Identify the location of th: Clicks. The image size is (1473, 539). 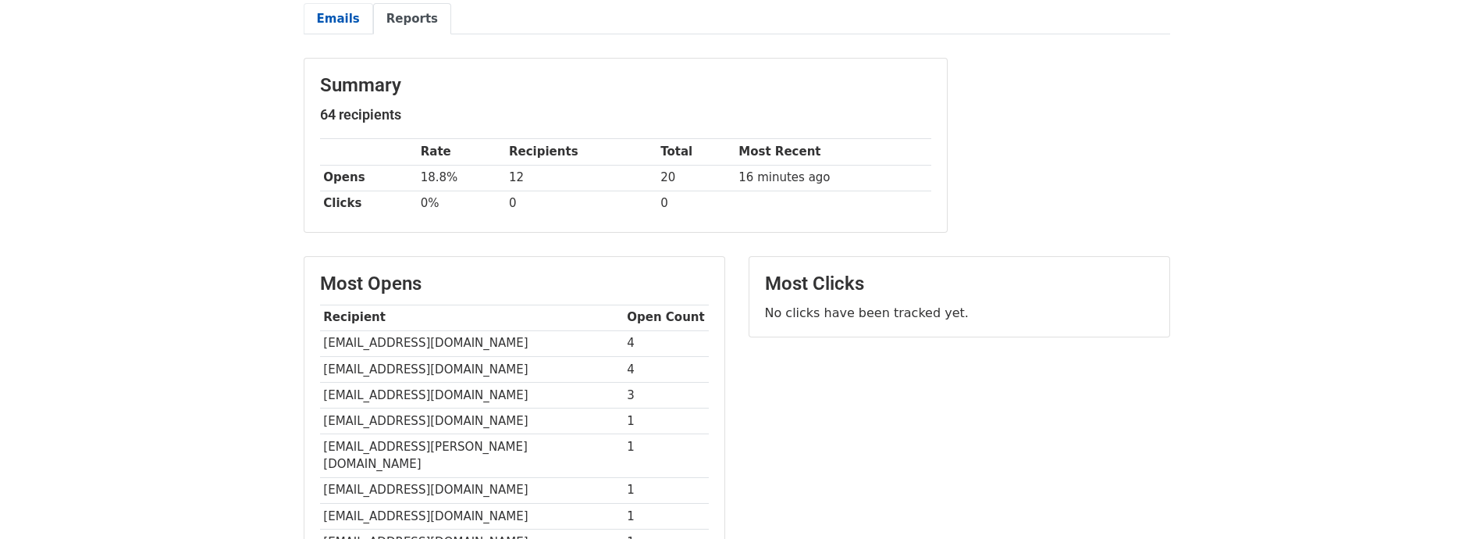
(369, 203).